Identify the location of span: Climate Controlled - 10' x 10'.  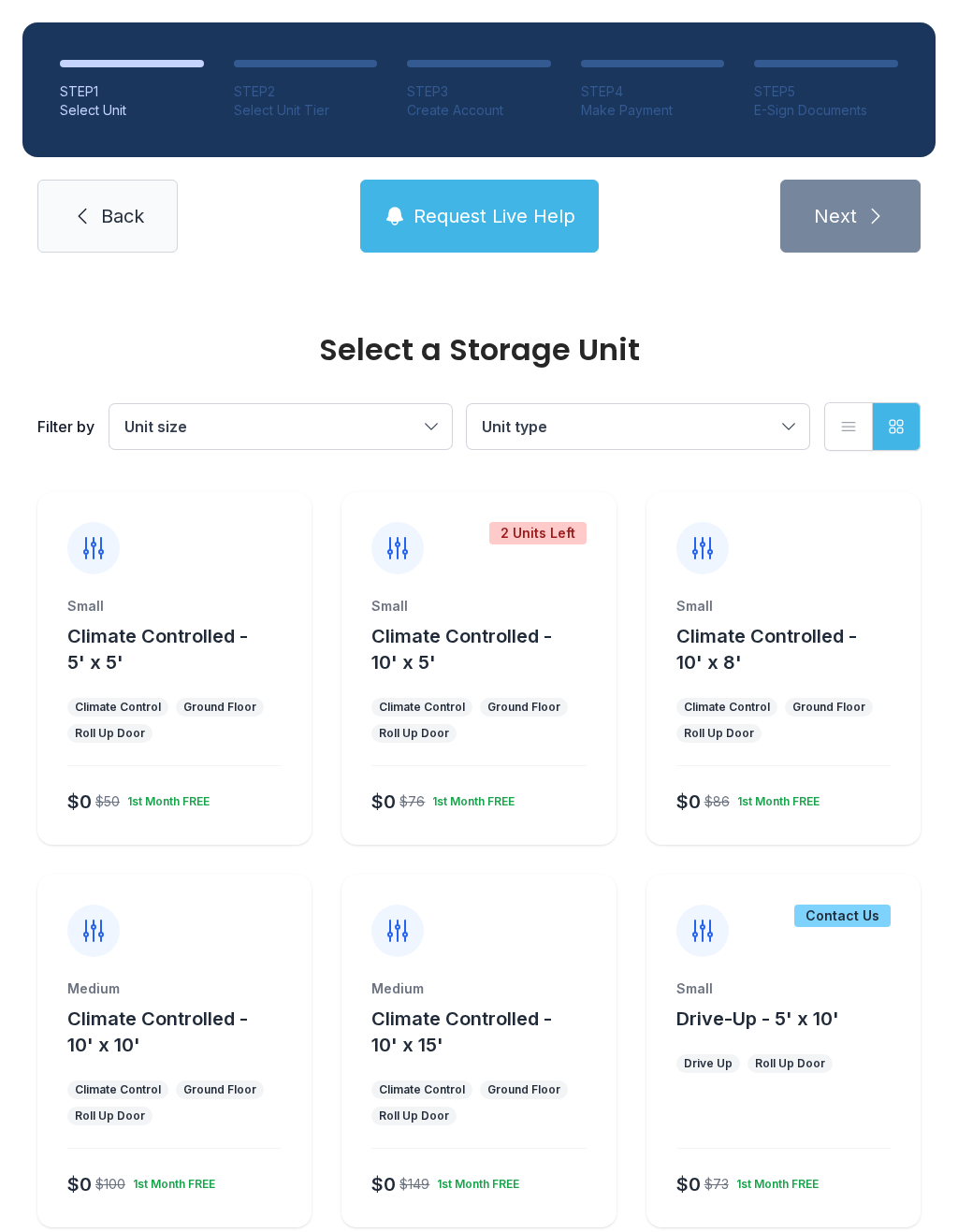
(157, 1031).